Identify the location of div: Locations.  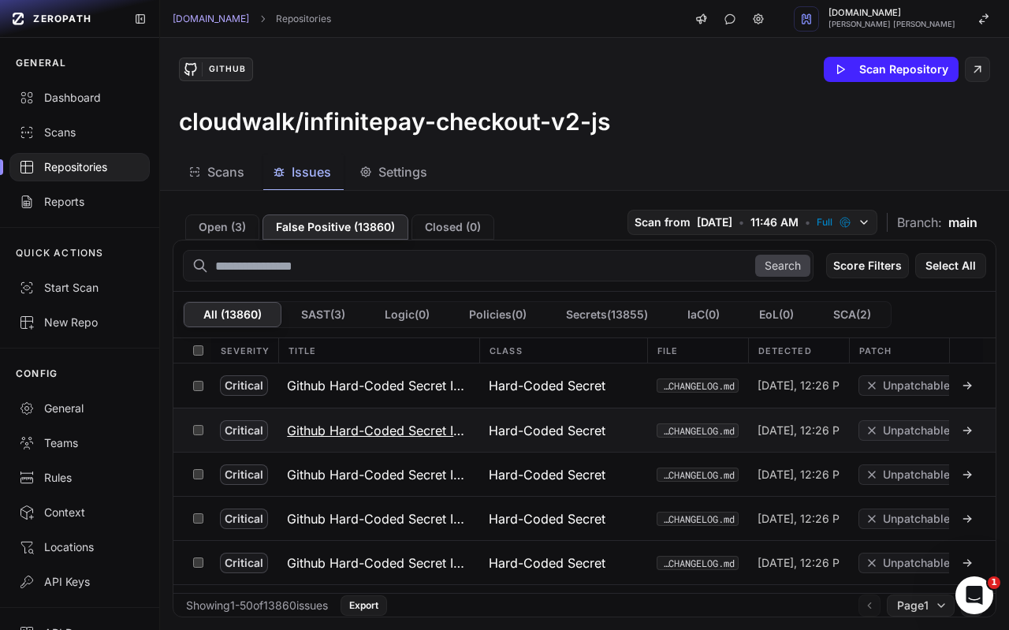
(80, 547).